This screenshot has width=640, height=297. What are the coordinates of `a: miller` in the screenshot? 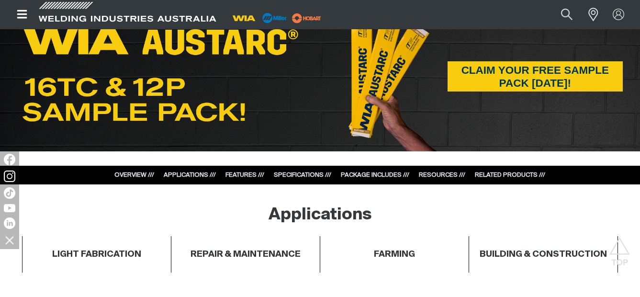 It's located at (306, 18).